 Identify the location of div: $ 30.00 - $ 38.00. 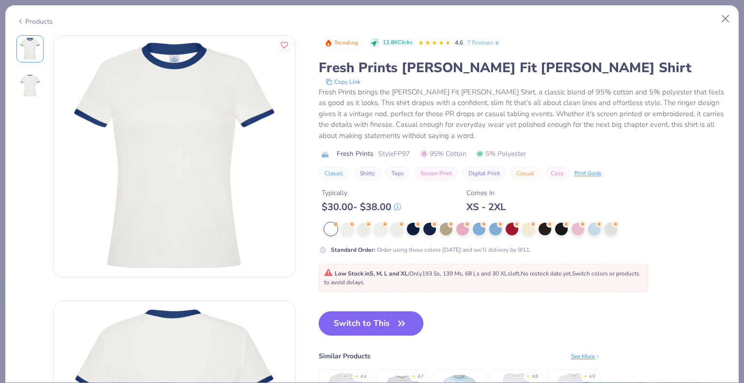
(361, 207).